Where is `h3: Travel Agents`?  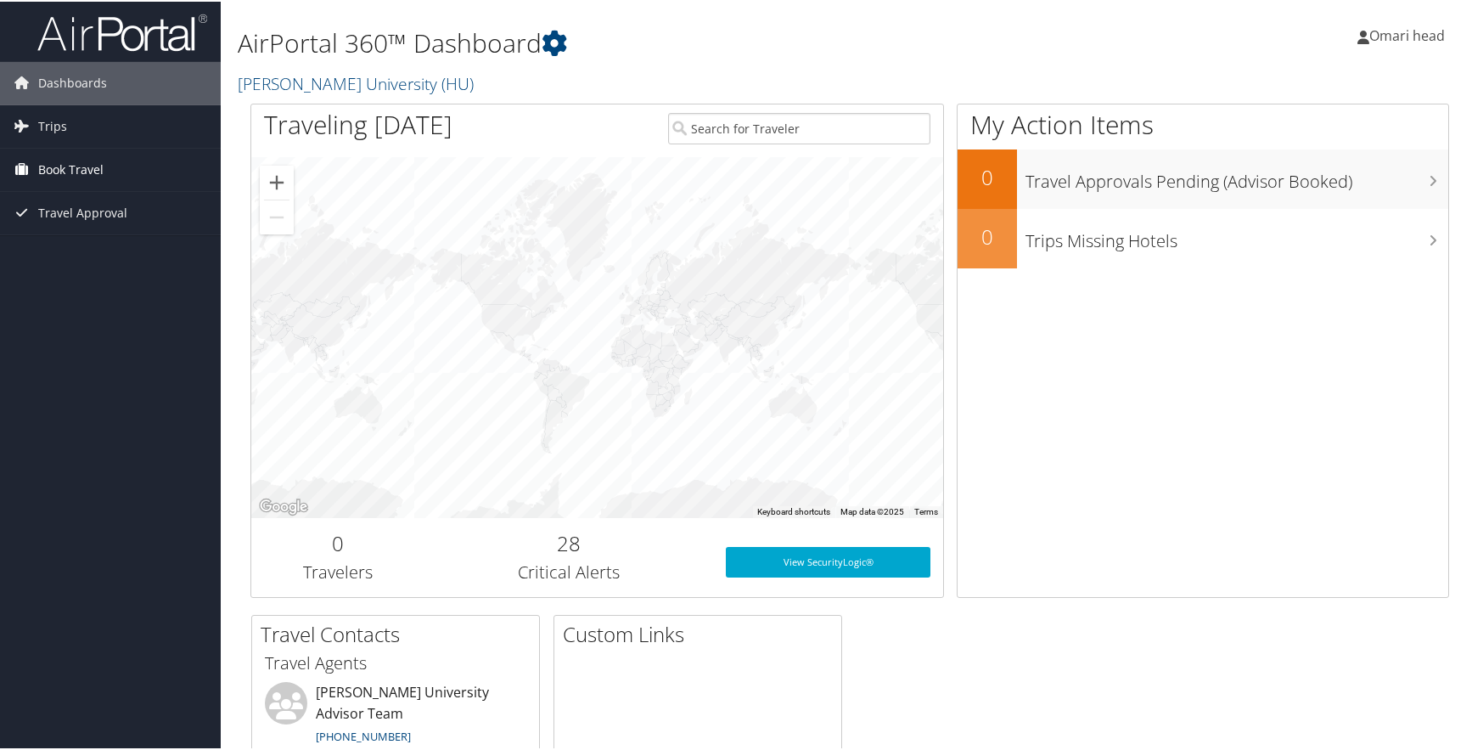 h3: Travel Agents is located at coordinates (396, 661).